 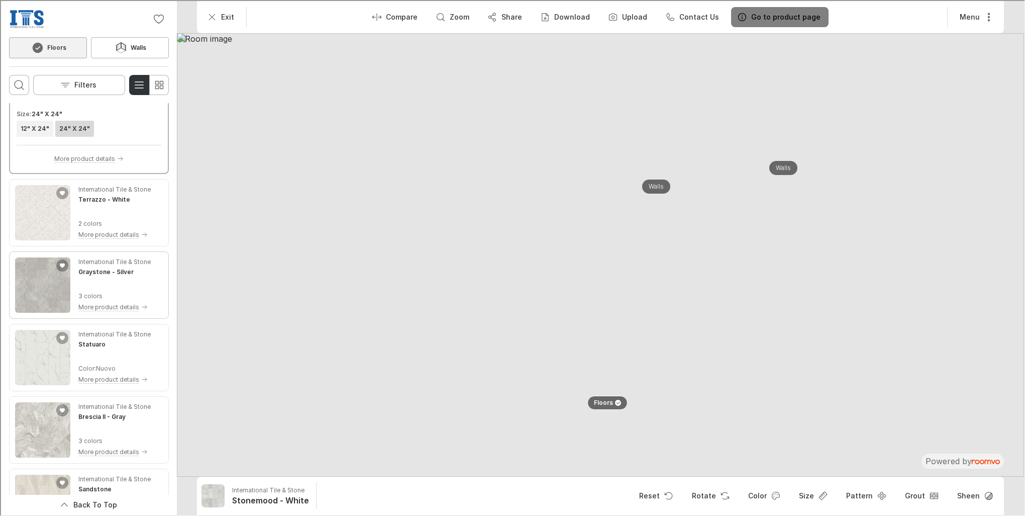 I want to click on button: Add Terrazzo to favorites, so click(x=61, y=192).